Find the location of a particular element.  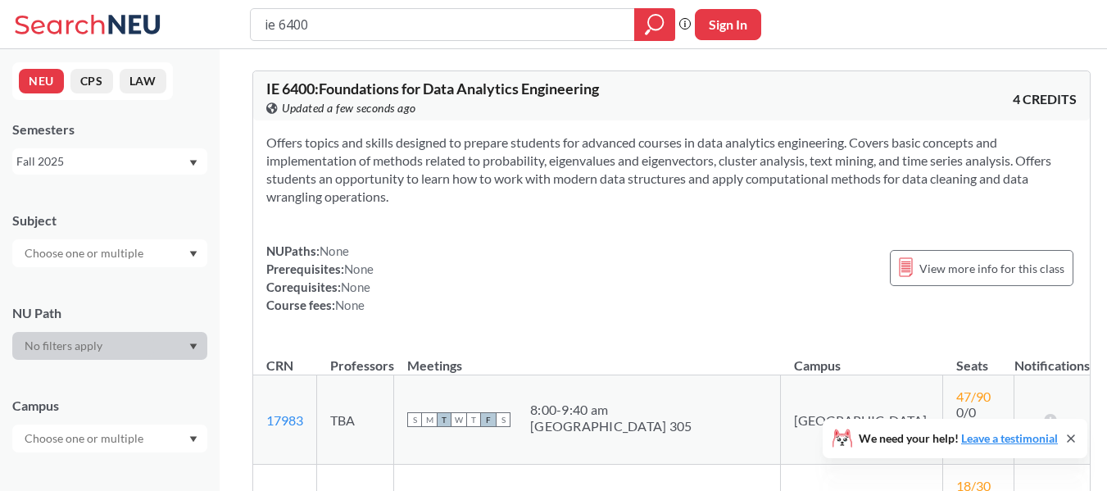

span: We need your help! is located at coordinates (957, 438).